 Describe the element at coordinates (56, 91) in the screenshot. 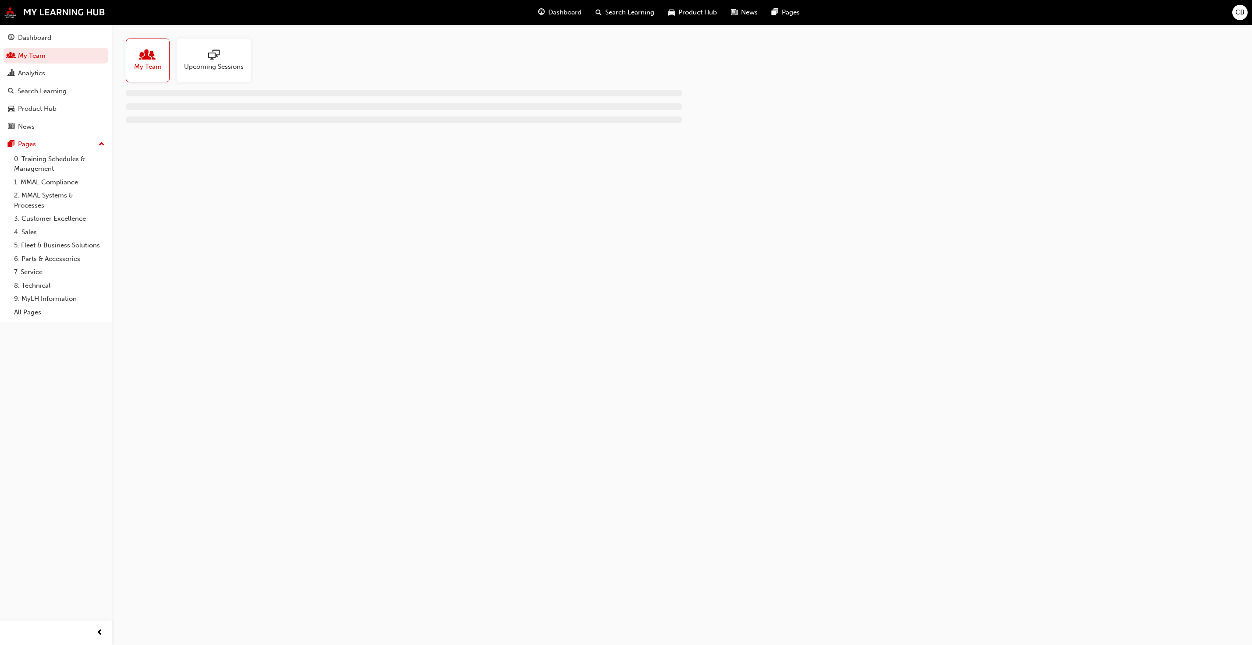

I see `a: Search Learning` at that location.